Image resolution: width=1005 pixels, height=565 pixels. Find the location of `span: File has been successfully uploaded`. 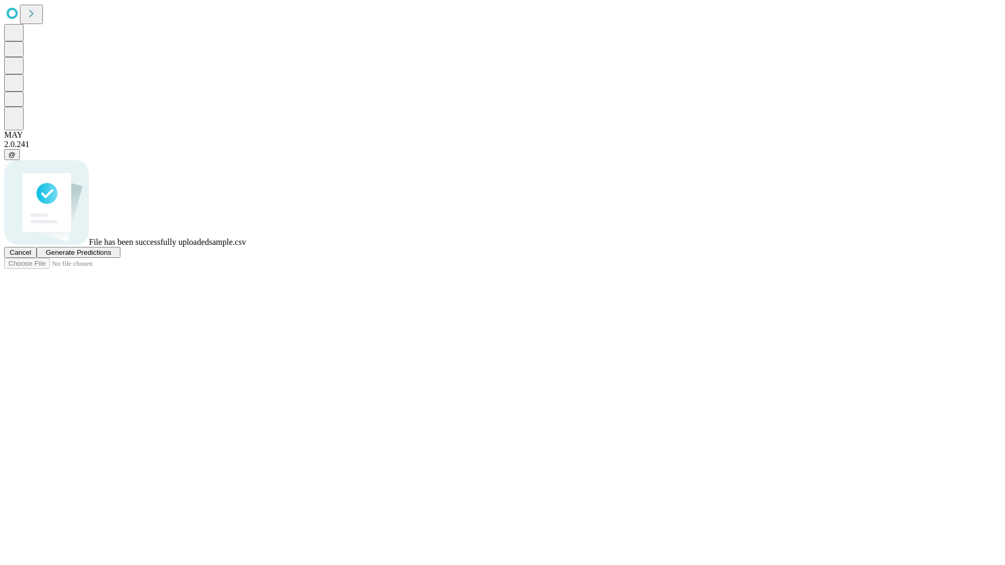

span: File has been successfully uploaded is located at coordinates (149, 242).